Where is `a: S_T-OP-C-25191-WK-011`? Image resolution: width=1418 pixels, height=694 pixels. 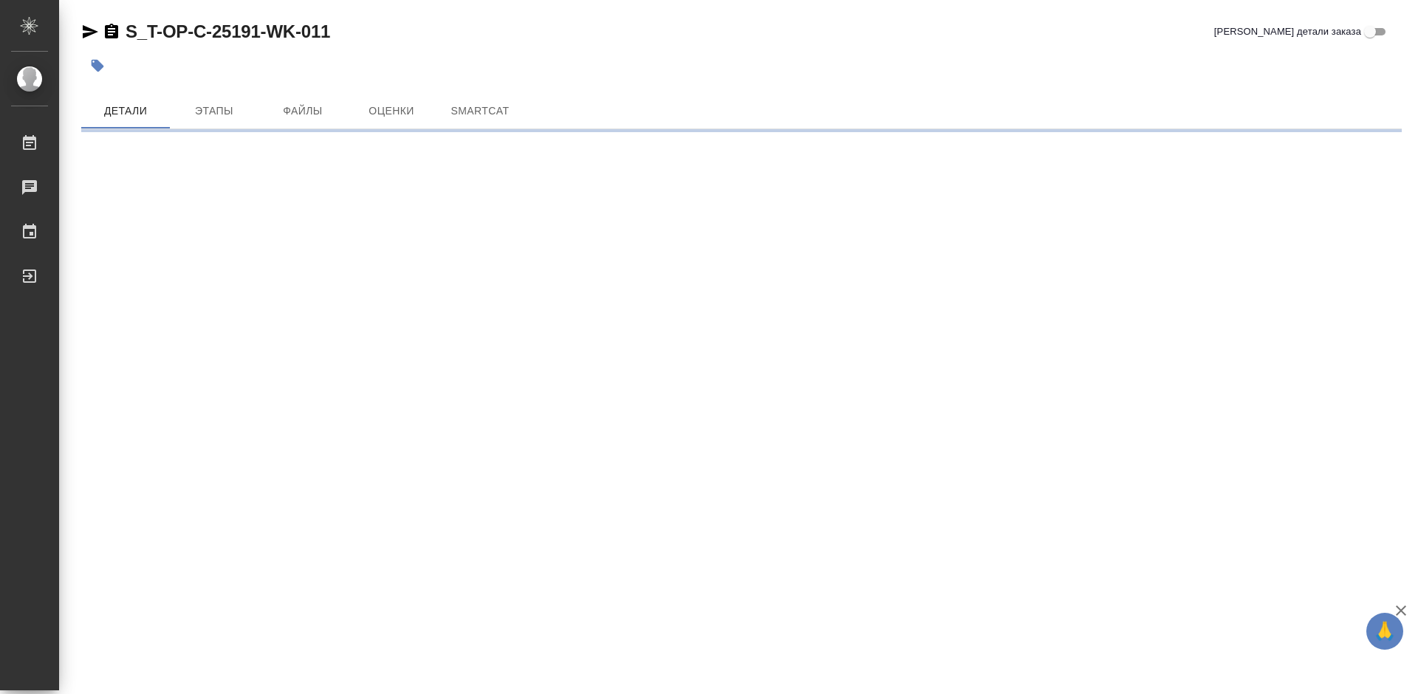
a: S_T-OP-C-25191-WK-011 is located at coordinates (227, 31).